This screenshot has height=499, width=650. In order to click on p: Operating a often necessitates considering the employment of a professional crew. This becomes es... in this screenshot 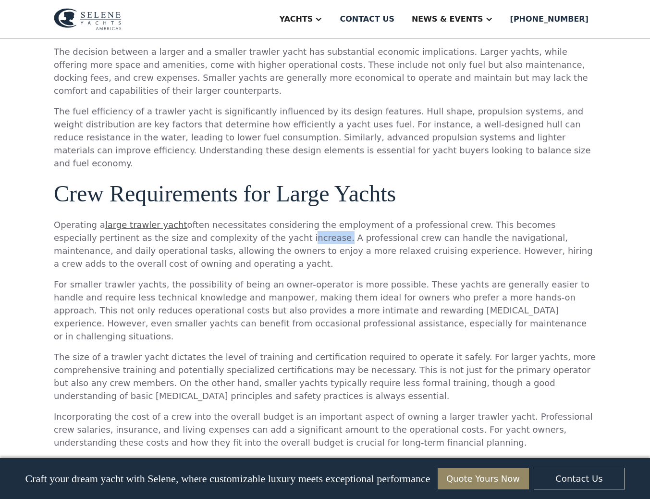, I will do `click(325, 244)`.